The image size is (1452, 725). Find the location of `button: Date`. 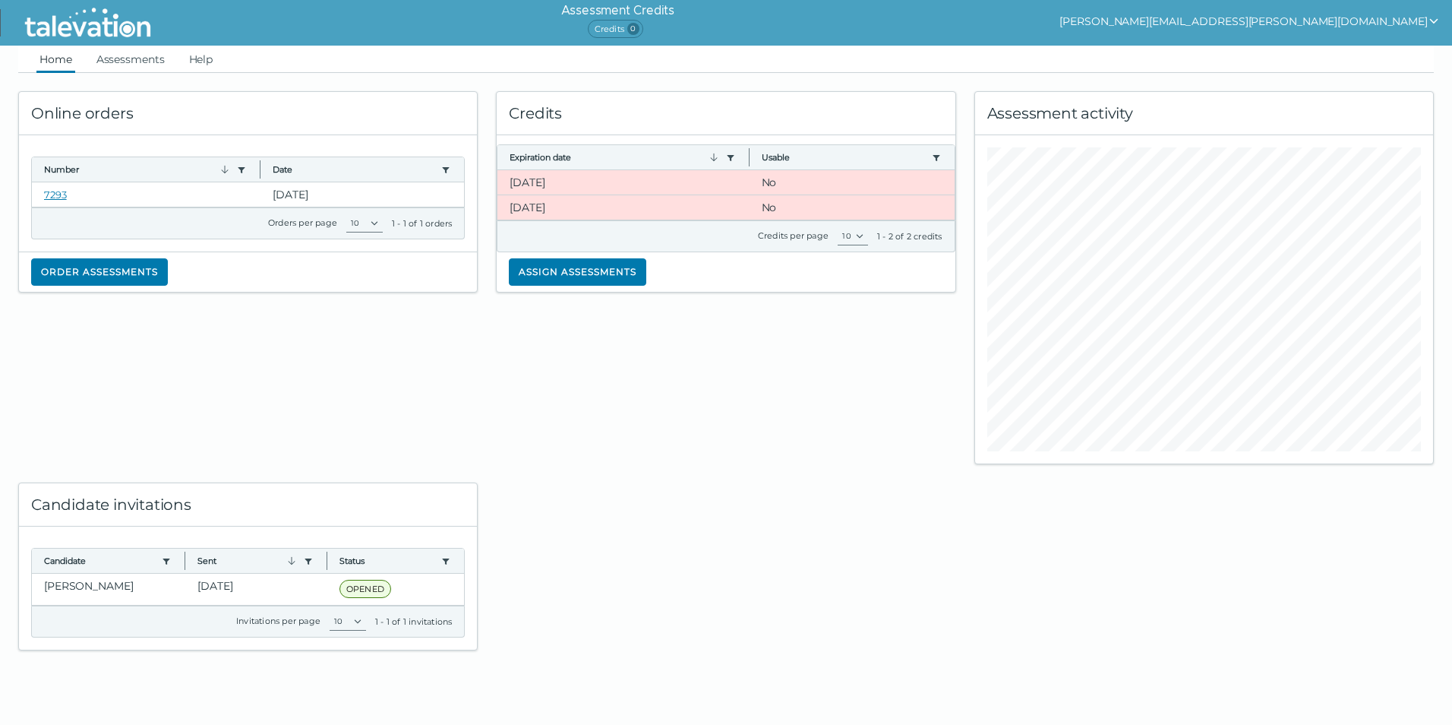

button: Date is located at coordinates (354, 169).